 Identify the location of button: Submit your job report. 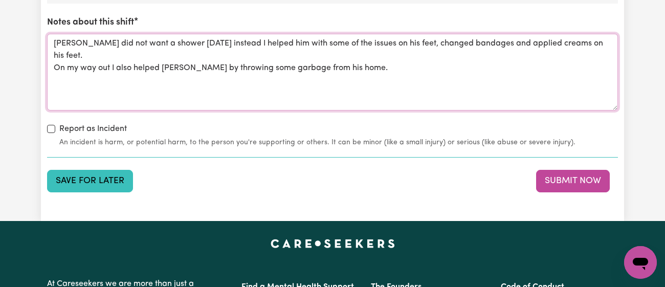
(573, 181).